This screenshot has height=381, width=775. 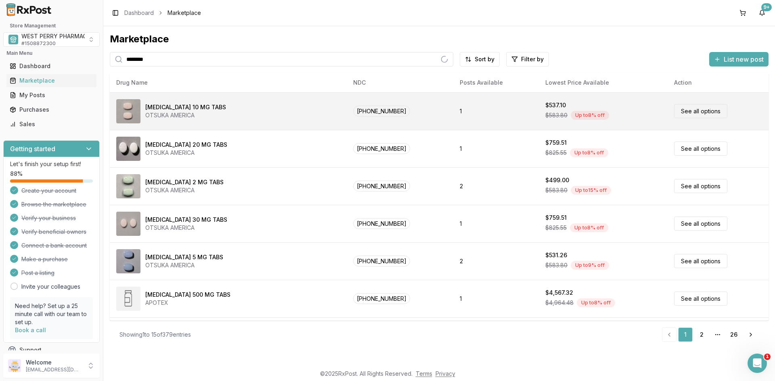 What do you see at coordinates (51, 95) in the screenshot?
I see `button: My Posts` at bounding box center [51, 95].